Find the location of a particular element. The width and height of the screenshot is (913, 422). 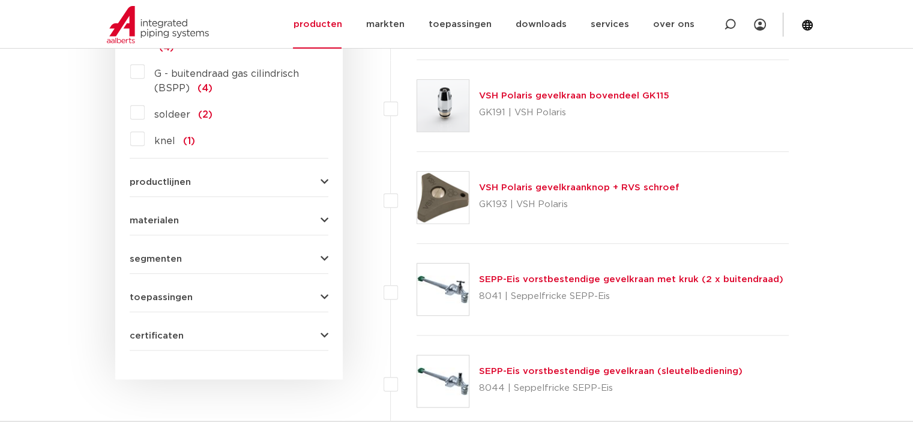

img: Thumbnail for SEPP-Eis vorstbestendige gevelkraan (sleutelbediening) is located at coordinates (443, 381).